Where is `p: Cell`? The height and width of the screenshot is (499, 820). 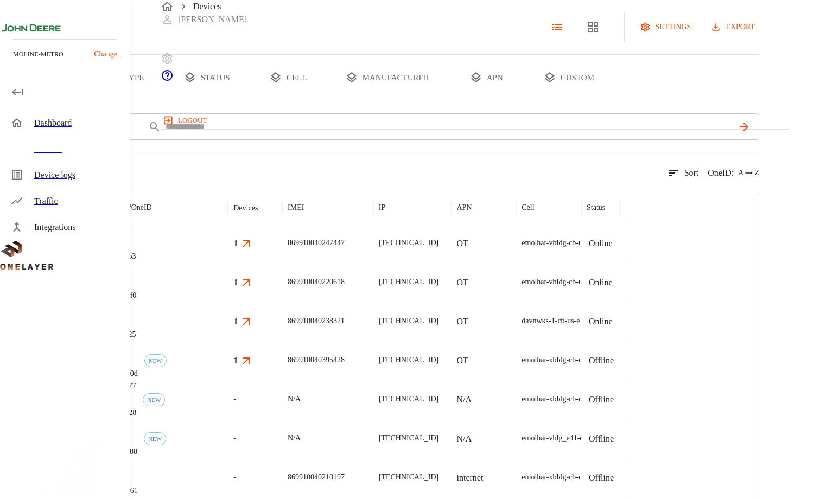
p: Cell is located at coordinates (528, 208).